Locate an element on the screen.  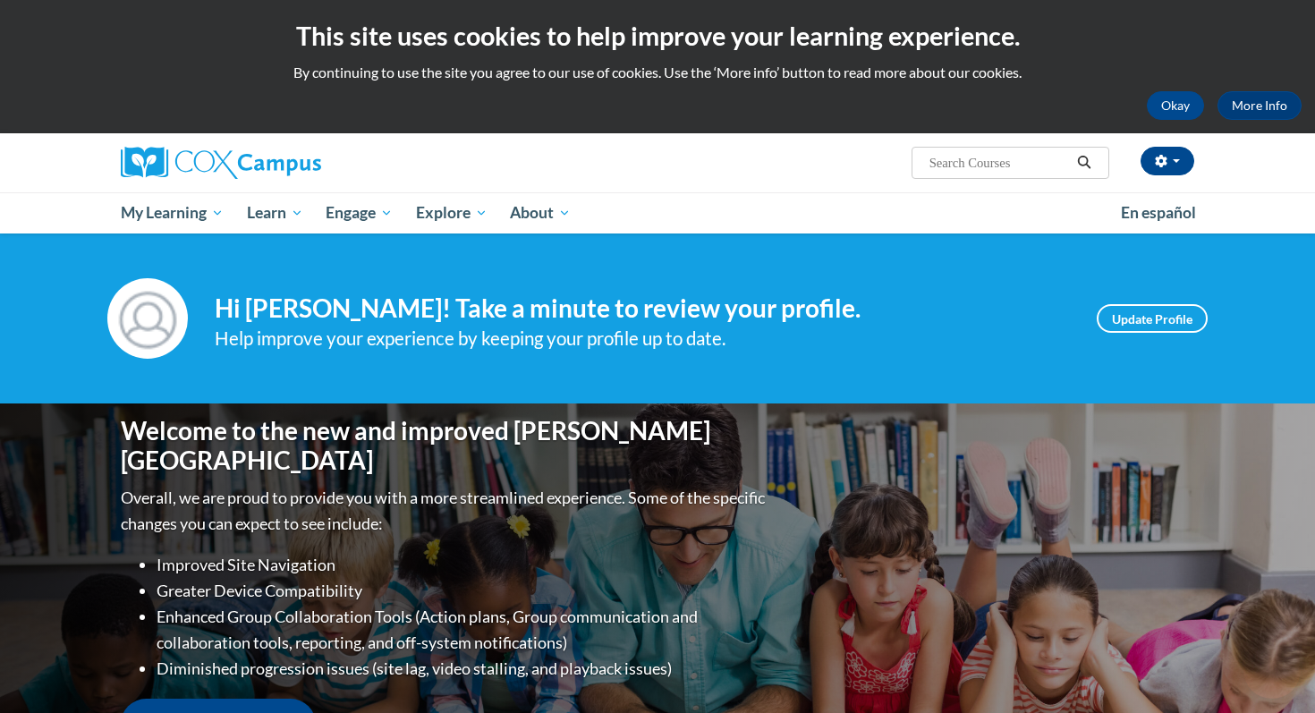
h2: This site uses cookies to help improve your learning experience. is located at coordinates (657, 36).